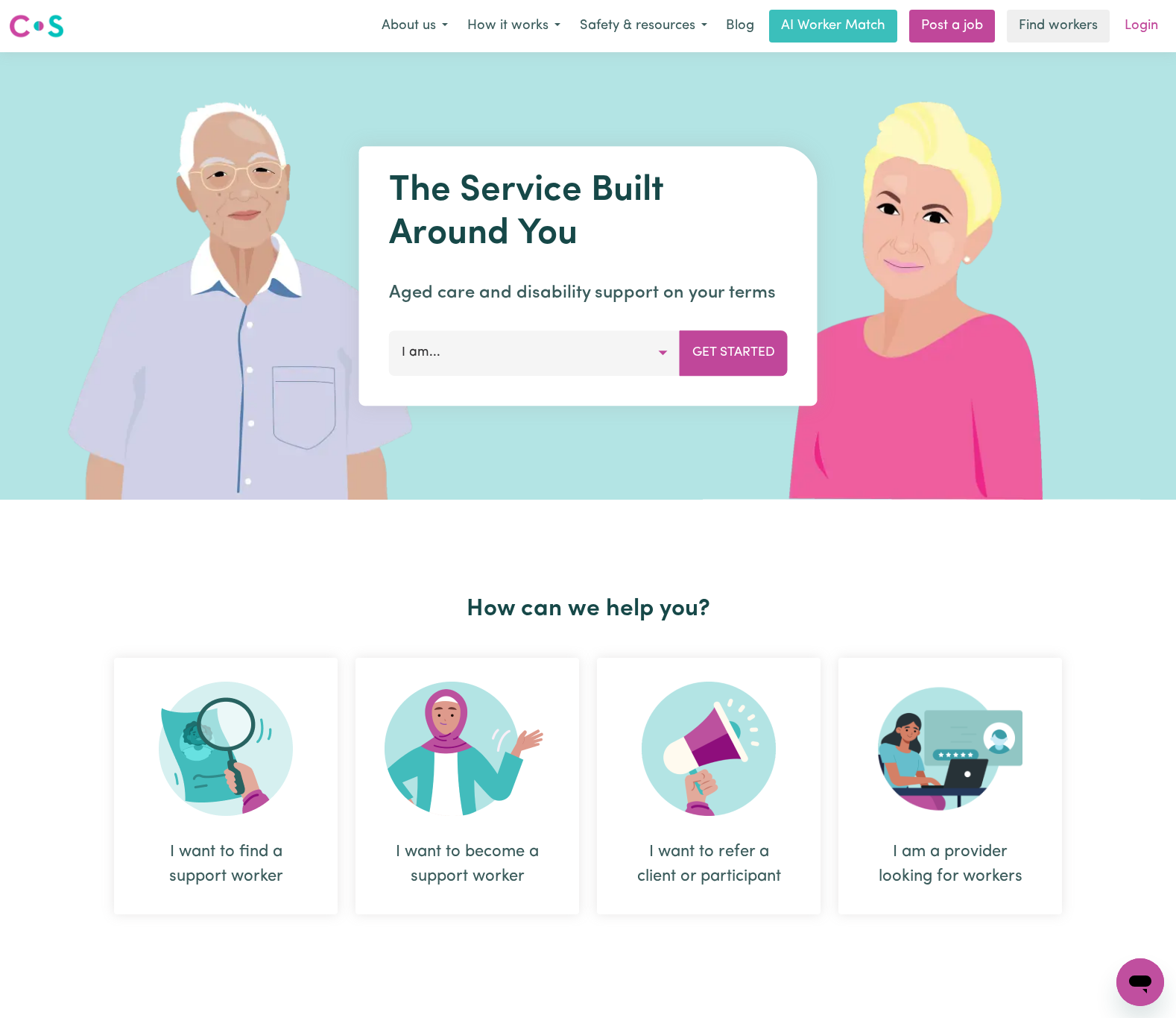 The image size is (1176, 1018). What do you see at coordinates (588, 609) in the screenshot?
I see `h2: How can we help you?` at bounding box center [588, 609].